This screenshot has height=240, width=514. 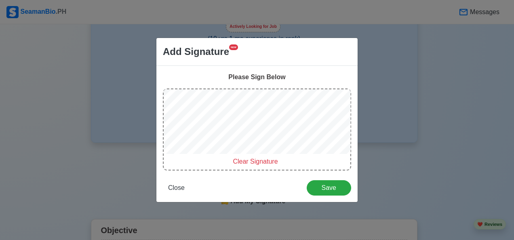 What do you see at coordinates (257, 77) in the screenshot?
I see `div: Please Sign Below` at bounding box center [257, 77].